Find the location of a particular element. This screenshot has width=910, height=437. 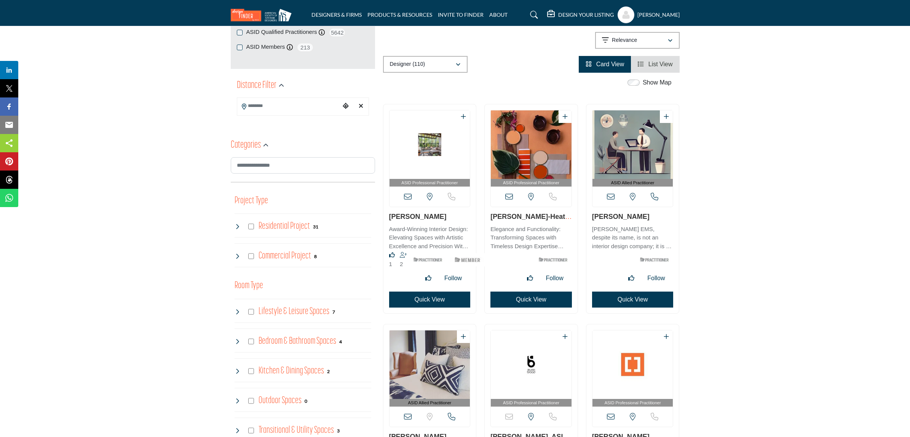

input: Search Category is located at coordinates (303, 165).